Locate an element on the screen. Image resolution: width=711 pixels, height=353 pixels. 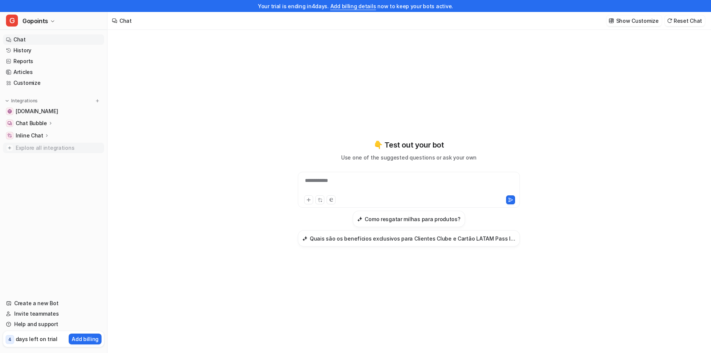
a: History is located at coordinates (53, 50).